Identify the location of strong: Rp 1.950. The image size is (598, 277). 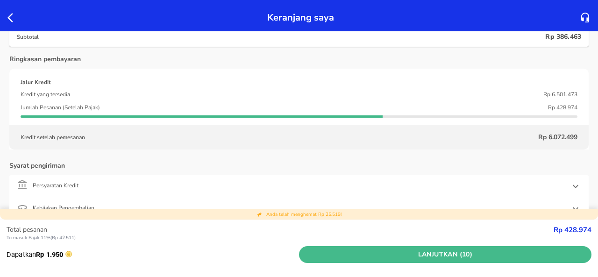
(50, 255).